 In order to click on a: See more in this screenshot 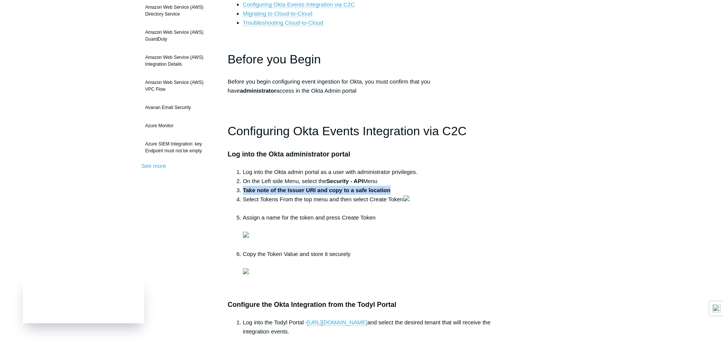, I will do `click(154, 166)`.